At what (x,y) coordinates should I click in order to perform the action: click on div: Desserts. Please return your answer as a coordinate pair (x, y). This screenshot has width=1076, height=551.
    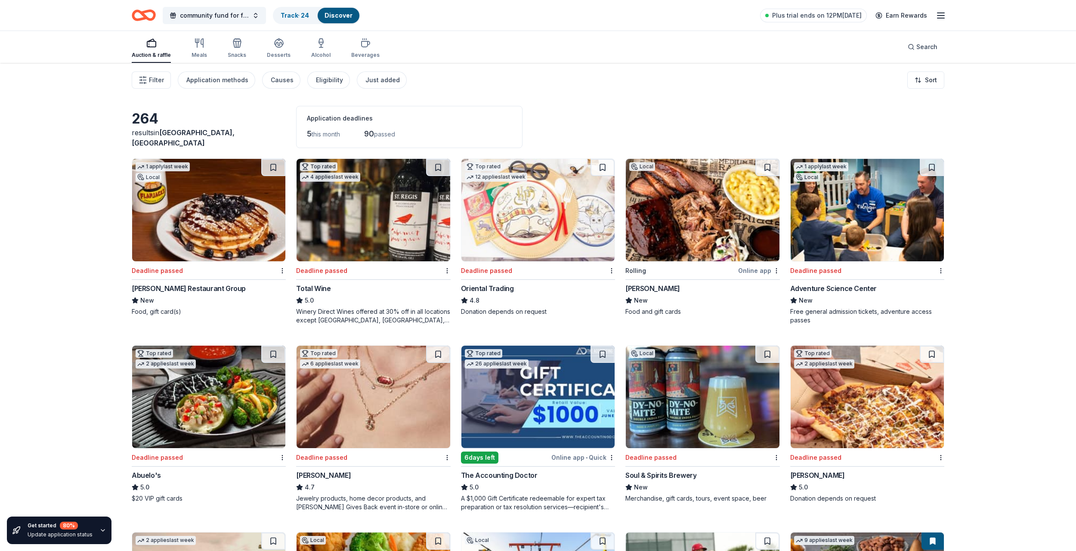
    Looking at the image, I should click on (278, 55).